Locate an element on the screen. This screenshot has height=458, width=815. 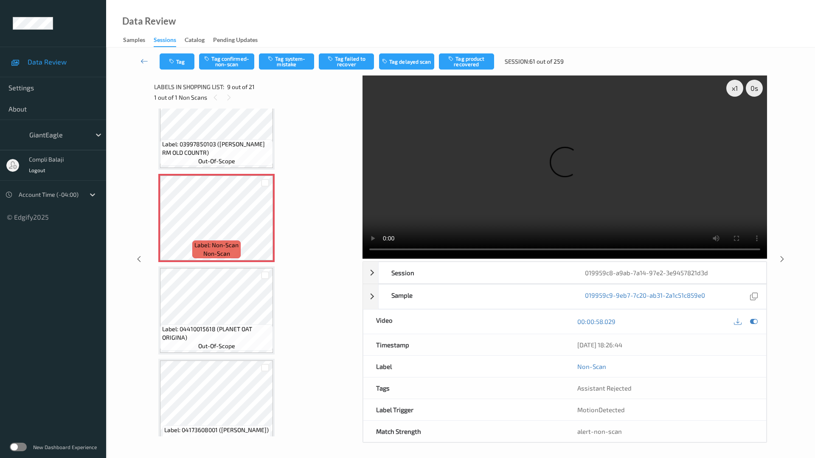
span: 61 out of 259 is located at coordinates (546, 62).